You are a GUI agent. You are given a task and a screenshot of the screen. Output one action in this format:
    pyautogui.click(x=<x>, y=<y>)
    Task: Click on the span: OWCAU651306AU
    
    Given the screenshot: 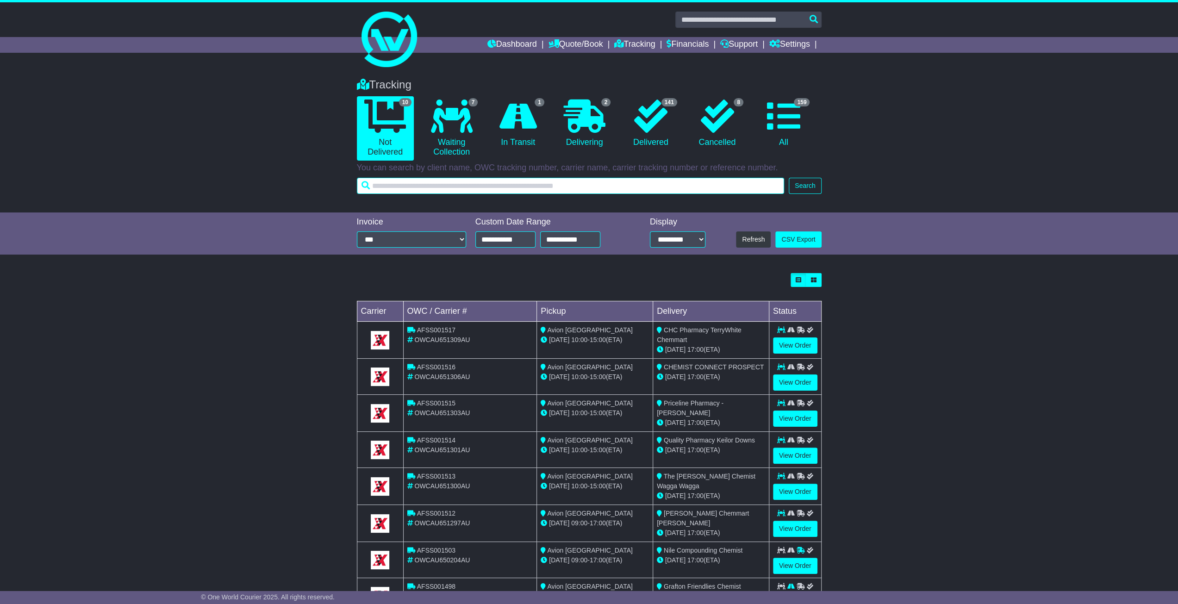 What is the action you would take?
    pyautogui.click(x=442, y=377)
    